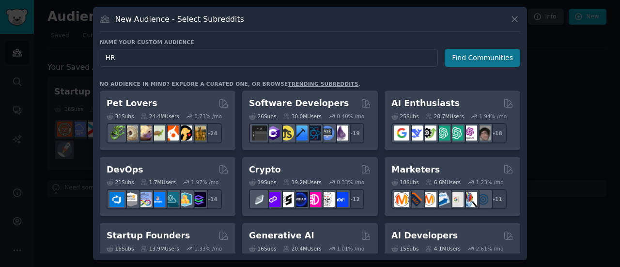  Describe the element at coordinates (144, 199) in the screenshot. I see `img: Docker_DevOps` at that location.